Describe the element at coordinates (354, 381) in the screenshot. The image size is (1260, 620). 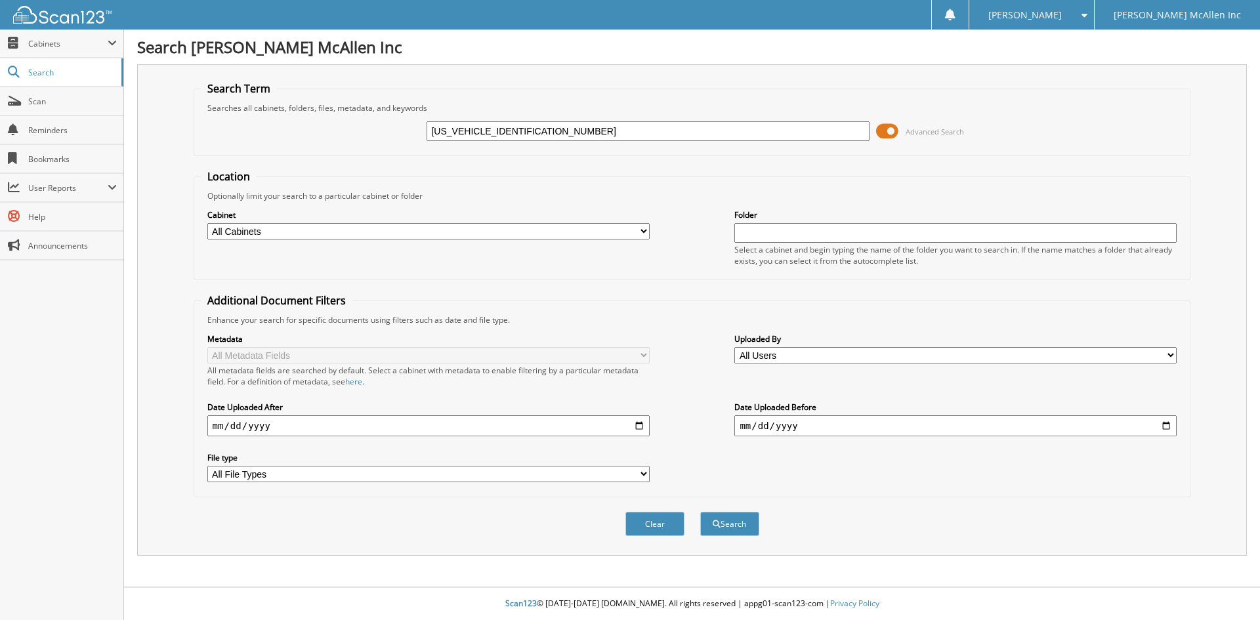
I see `a: here` at that location.